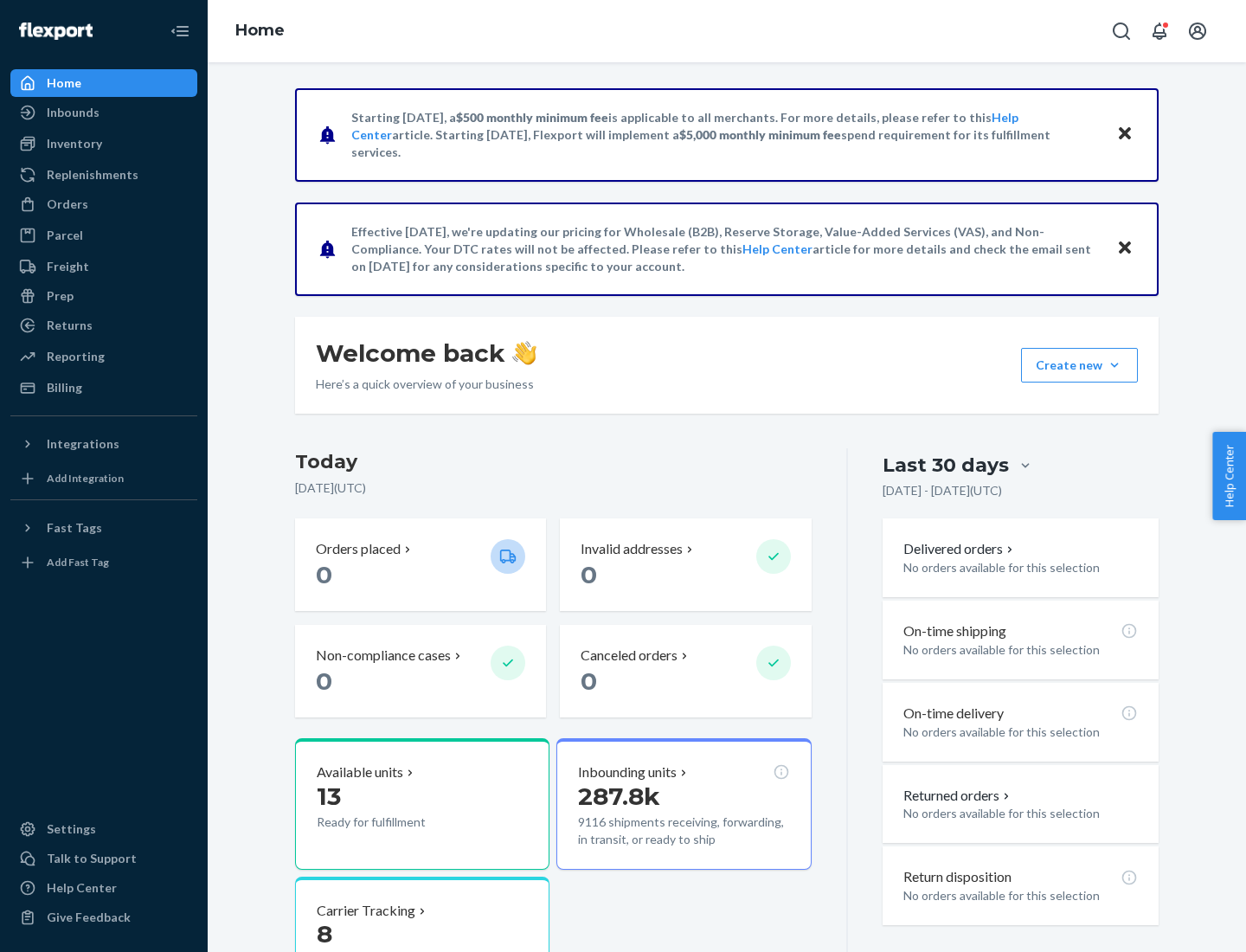 This screenshot has width=1246, height=952. Describe the element at coordinates (1197, 31) in the screenshot. I see `button: Open account menu` at that location.